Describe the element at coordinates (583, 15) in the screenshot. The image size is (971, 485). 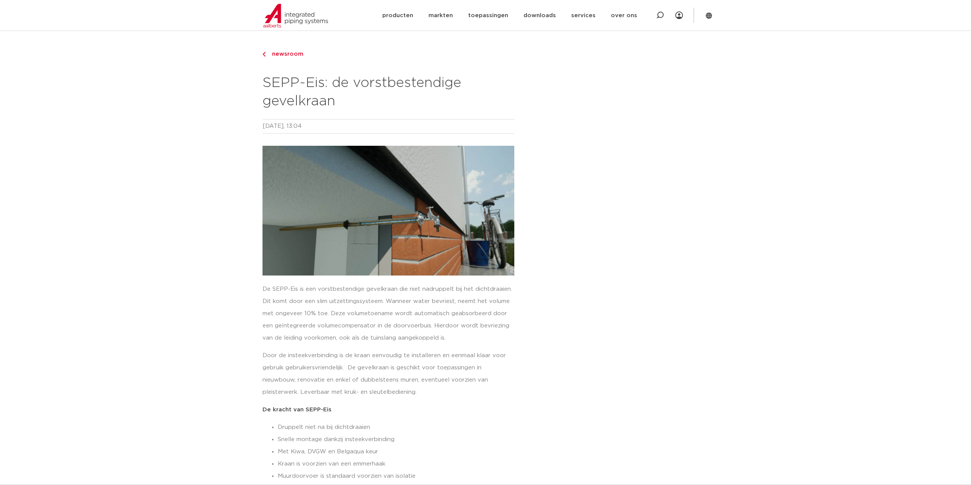
I see `a: services` at that location.